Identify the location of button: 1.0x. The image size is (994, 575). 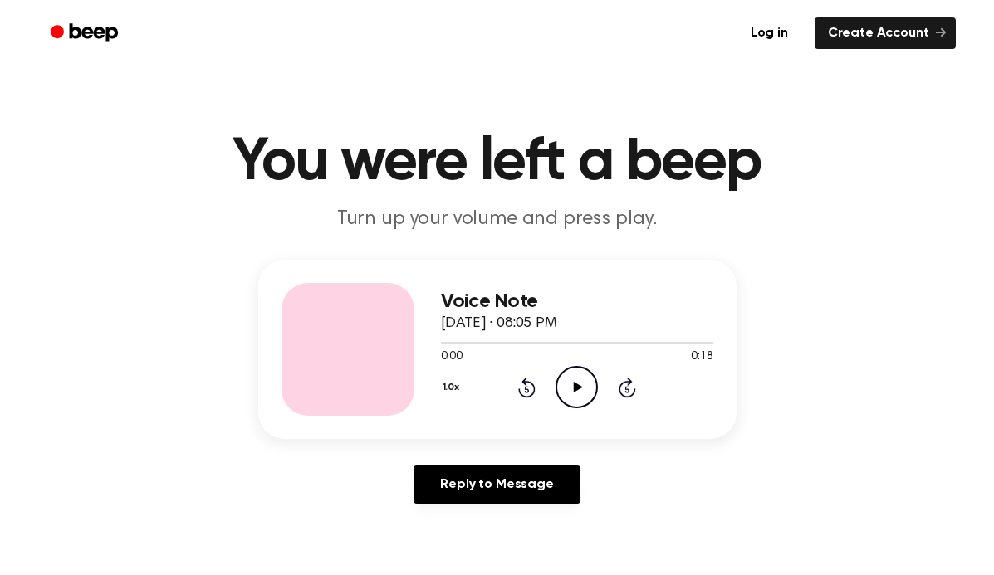
(453, 388).